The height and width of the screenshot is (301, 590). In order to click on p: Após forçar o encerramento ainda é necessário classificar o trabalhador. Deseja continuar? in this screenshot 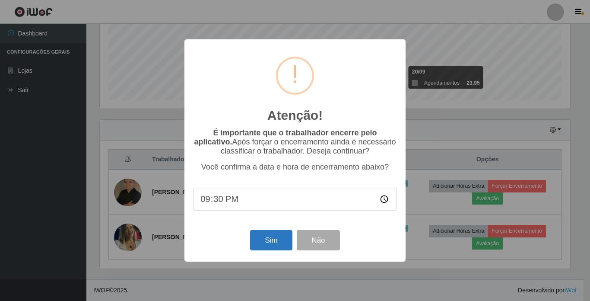, I will do `click(295, 142)`.